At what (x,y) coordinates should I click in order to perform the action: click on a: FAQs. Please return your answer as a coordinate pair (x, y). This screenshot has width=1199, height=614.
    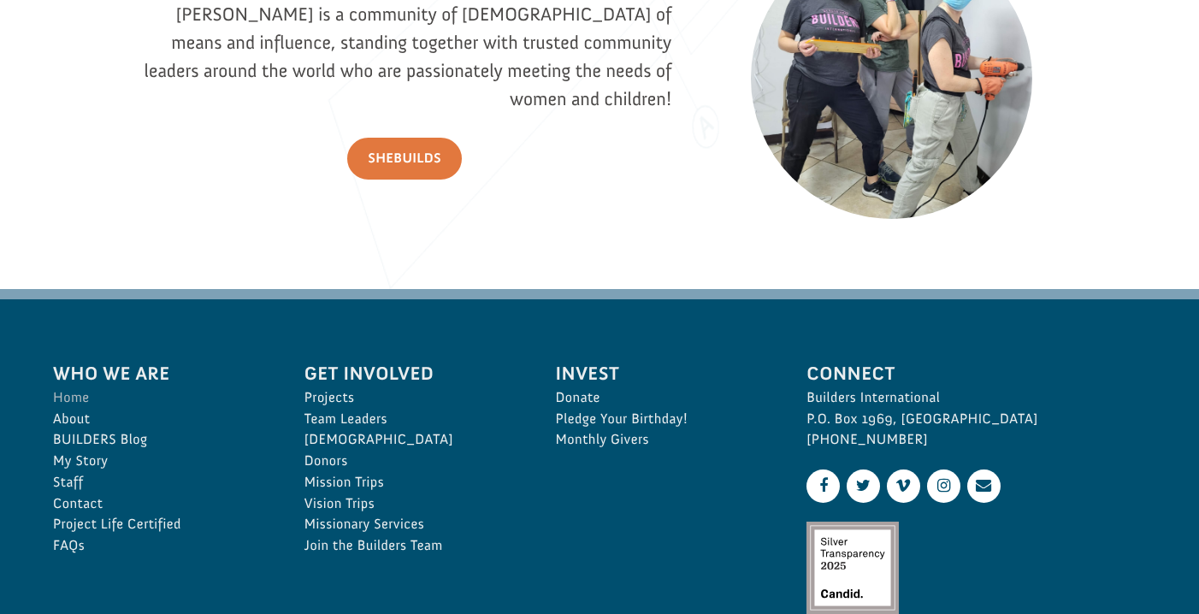
    Looking at the image, I should click on (160, 546).